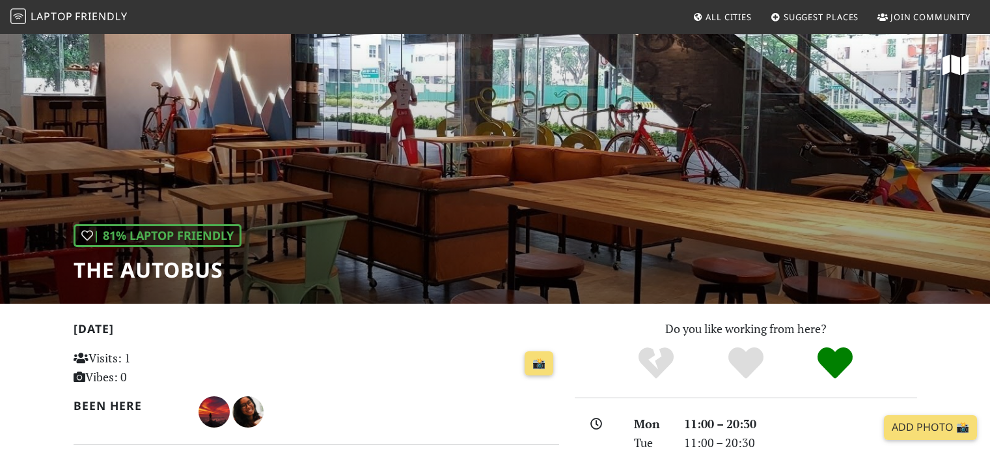  Describe the element at coordinates (924, 17) in the screenshot. I see `a: Join Community` at that location.